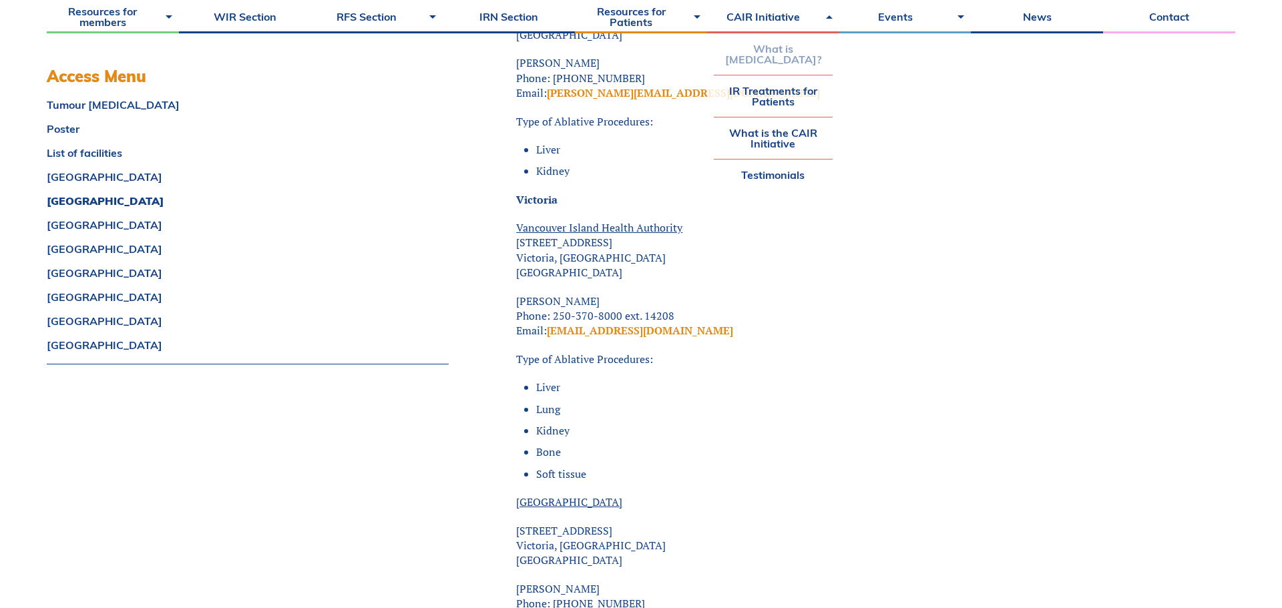  What do you see at coordinates (773, 138) in the screenshot?
I see `a: What is the CAIR Initiative` at bounding box center [773, 138].